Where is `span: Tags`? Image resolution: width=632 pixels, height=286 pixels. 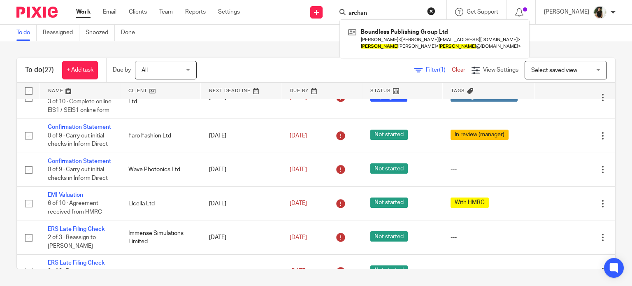 span: Tags is located at coordinates (458, 90).